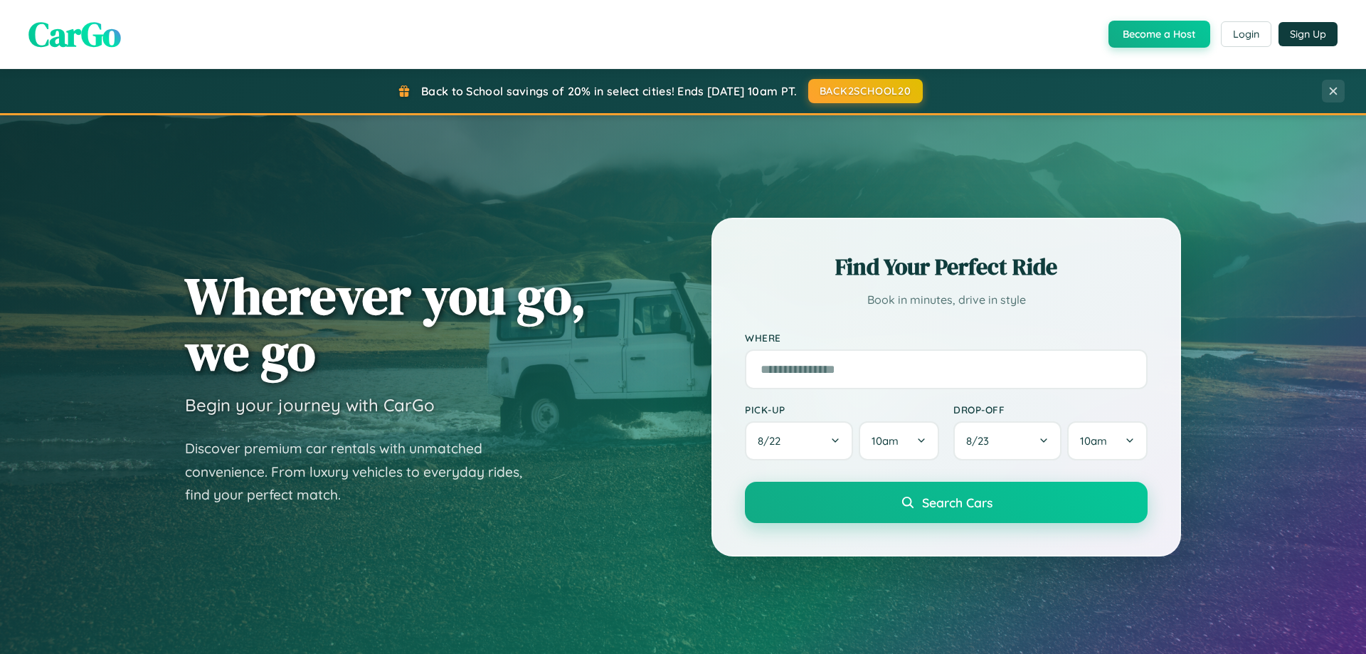 Image resolution: width=1366 pixels, height=654 pixels. Describe the element at coordinates (310, 405) in the screenshot. I see `h3: Begin your journey with CarGo` at that location.